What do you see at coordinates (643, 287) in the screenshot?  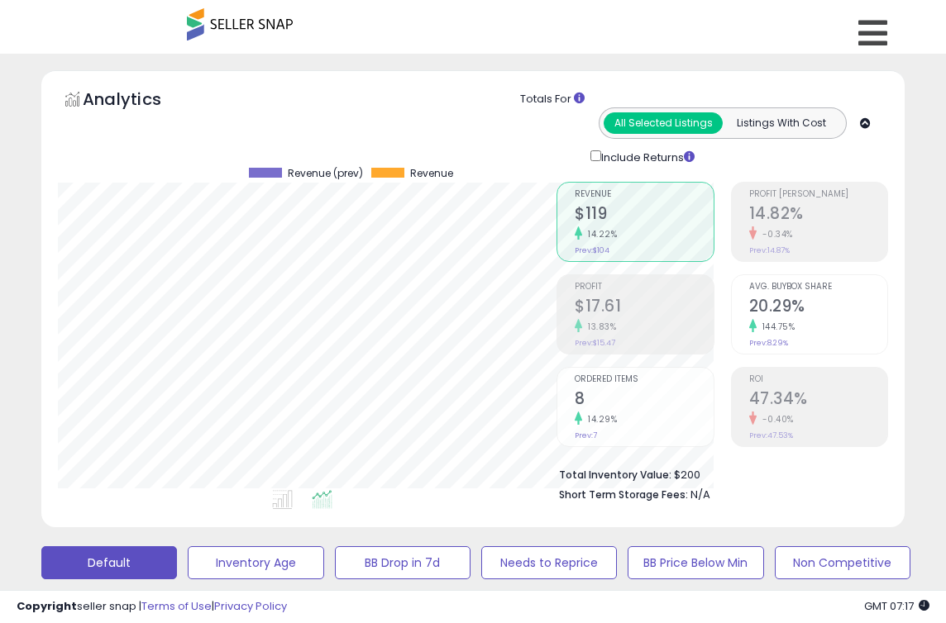 I see `span: Profit` at bounding box center [643, 287].